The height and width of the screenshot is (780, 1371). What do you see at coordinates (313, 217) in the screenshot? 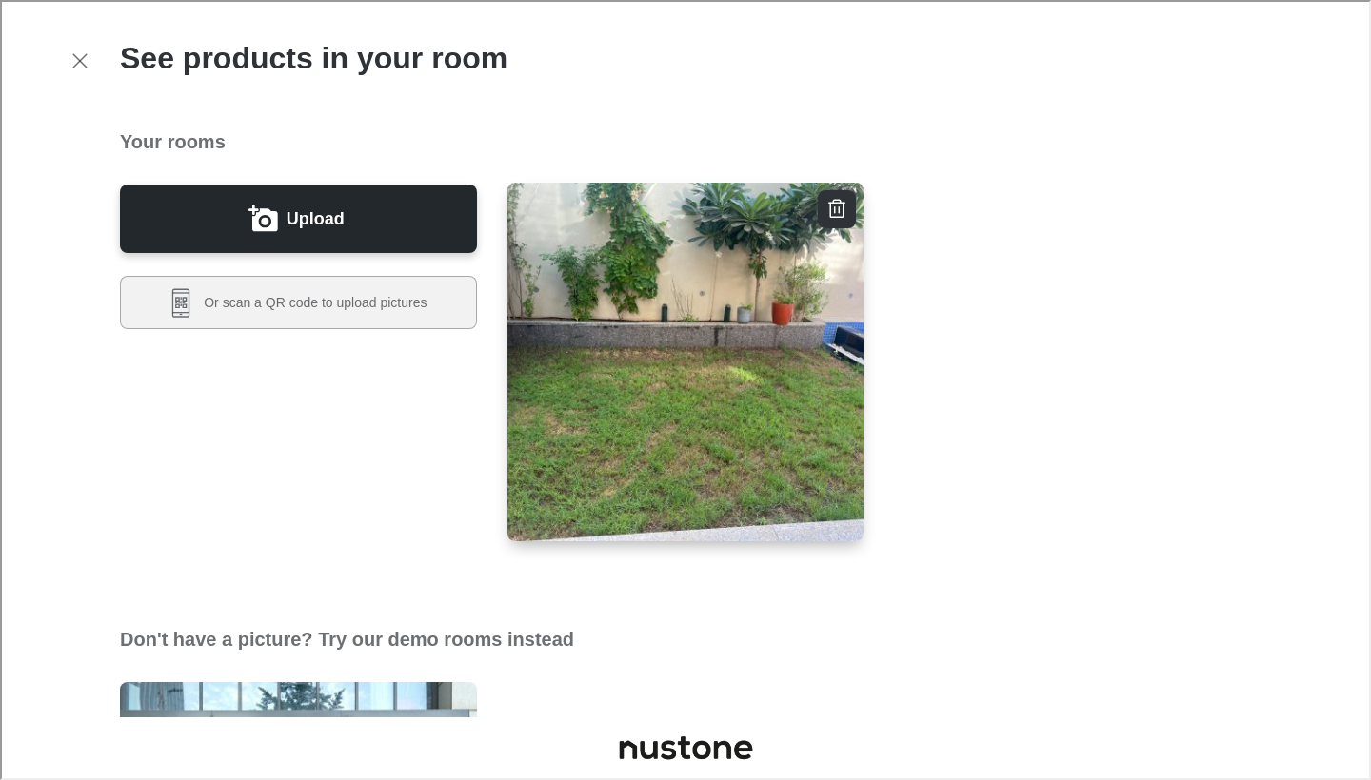
I see `label: Upload` at bounding box center [313, 217].